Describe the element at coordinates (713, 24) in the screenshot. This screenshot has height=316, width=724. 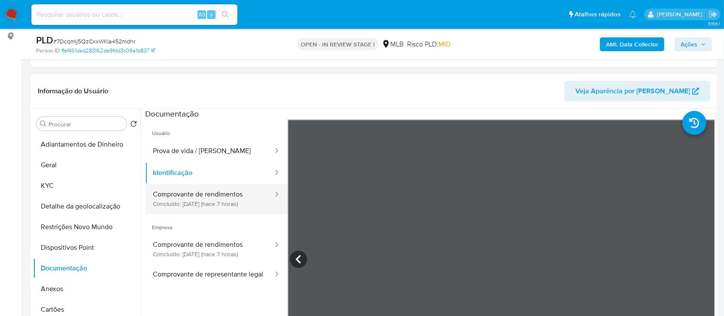
I see `span: 3.156.1` at that location.